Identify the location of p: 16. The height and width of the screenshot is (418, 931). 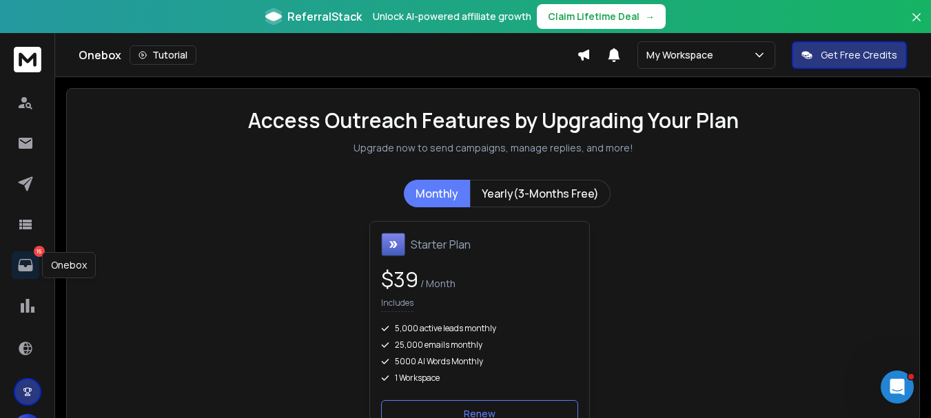
(39, 252).